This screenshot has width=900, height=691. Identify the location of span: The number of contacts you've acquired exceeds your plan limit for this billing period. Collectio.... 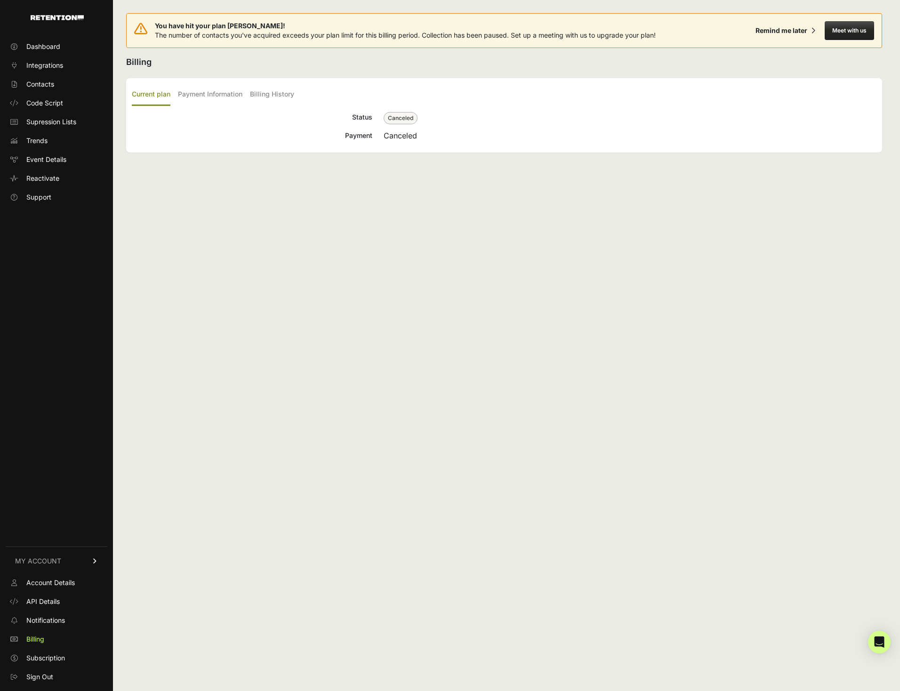
(405, 35).